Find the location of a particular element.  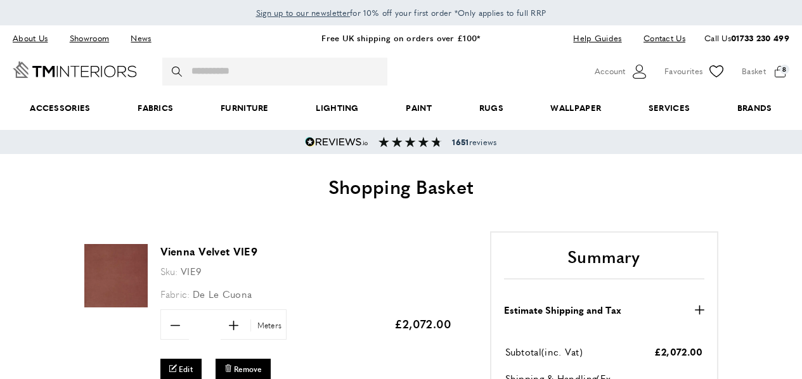

img: Vienna Velvet VIE9 is located at coordinates (116, 276).